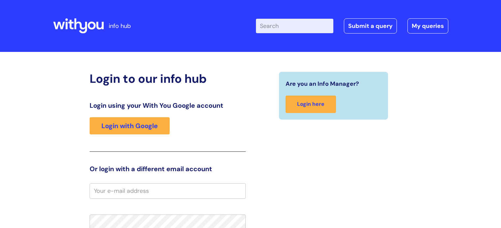  Describe the element at coordinates (294, 26) in the screenshot. I see `input: Search` at that location.